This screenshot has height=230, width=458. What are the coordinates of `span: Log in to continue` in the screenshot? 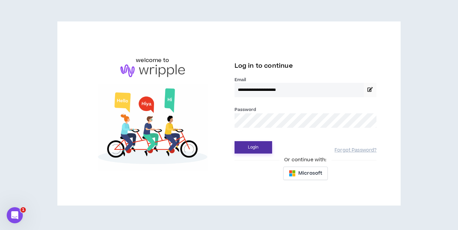 It's located at (264, 66).